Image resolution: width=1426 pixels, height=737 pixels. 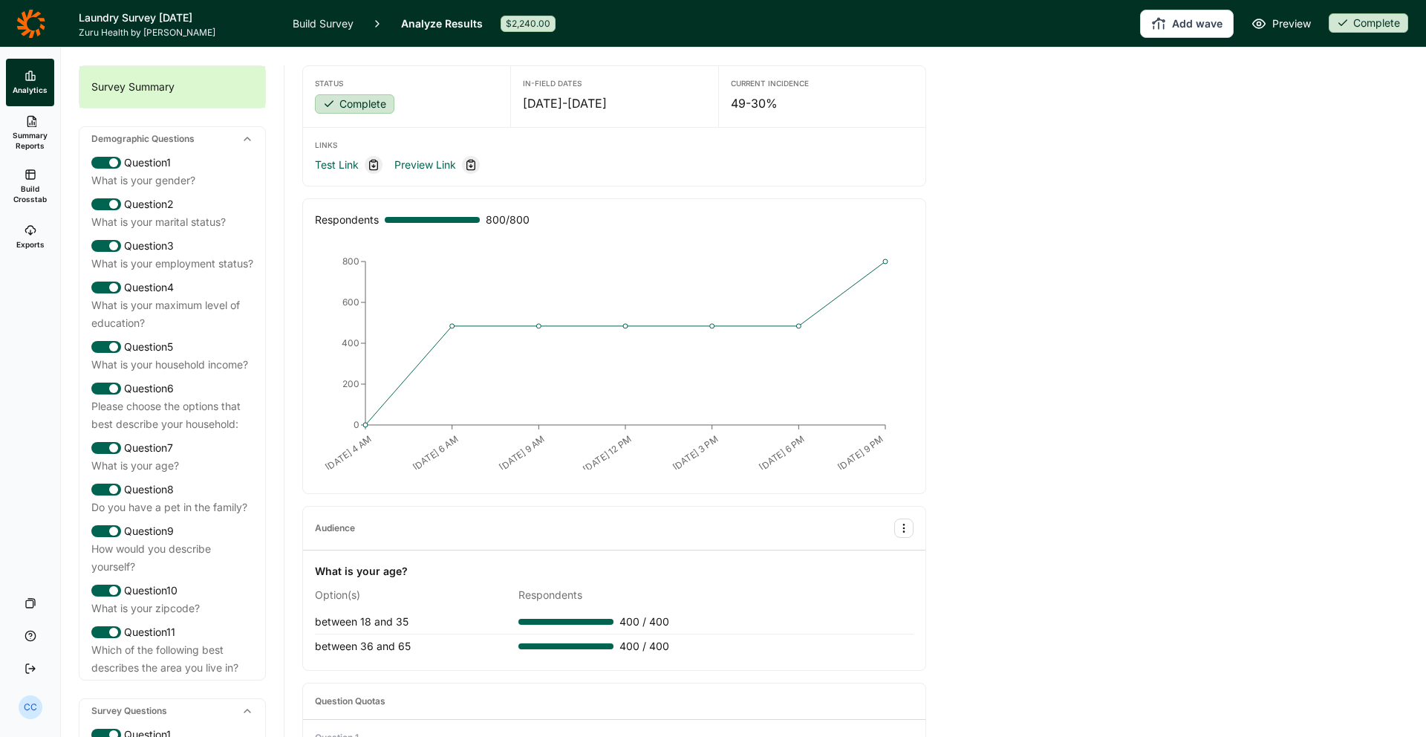 I want to click on span: Exports, so click(x=30, y=244).